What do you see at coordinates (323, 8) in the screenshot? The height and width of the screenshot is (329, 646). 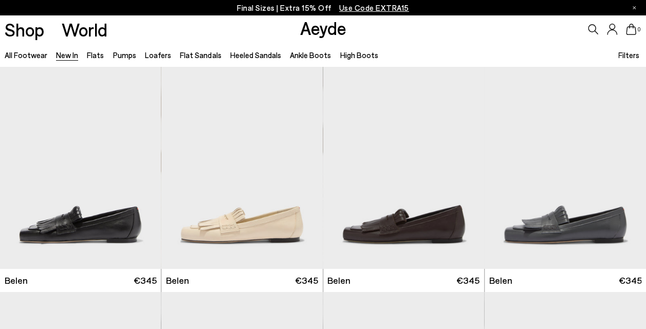 I see `p: Final Sizes | Extra 15% Off` at bounding box center [323, 8].